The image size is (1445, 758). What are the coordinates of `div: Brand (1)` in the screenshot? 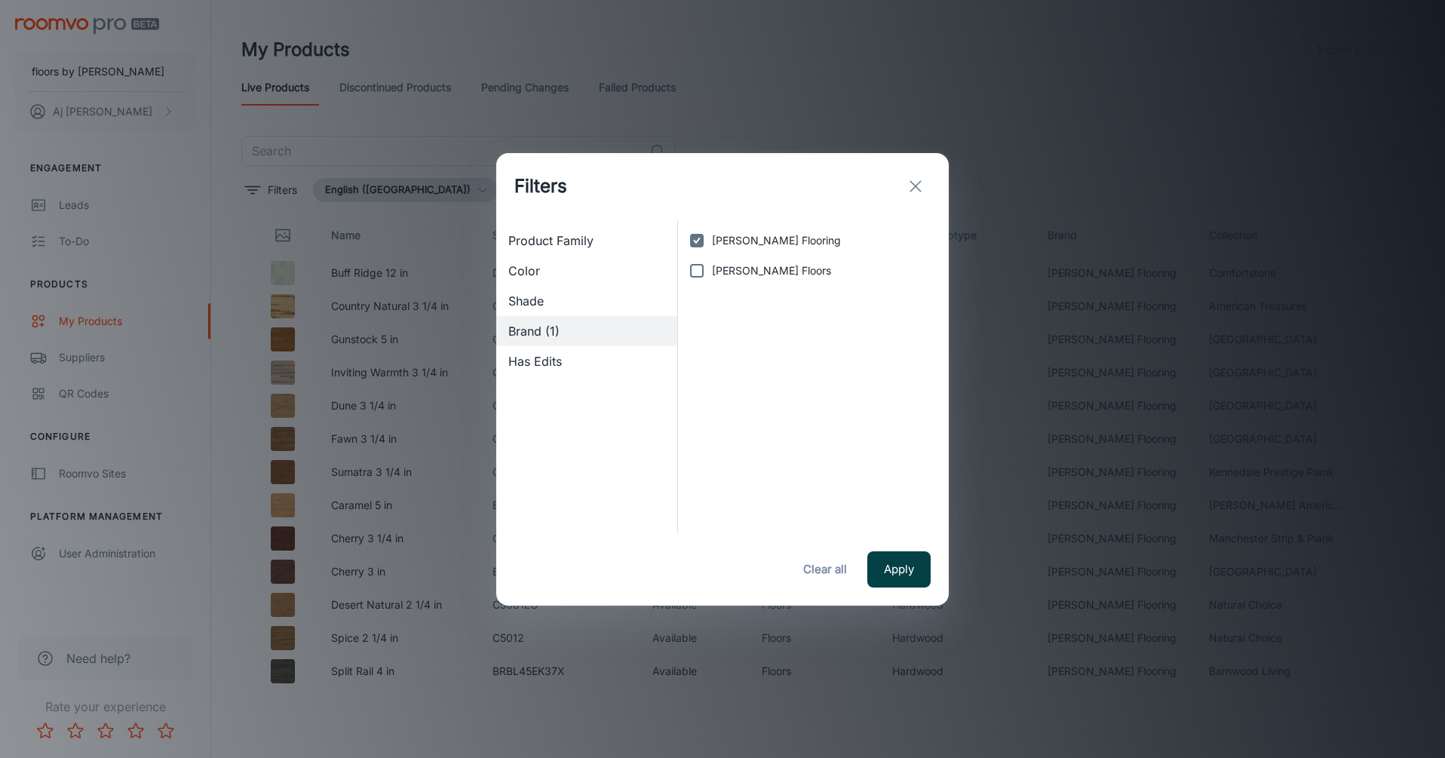 It's located at (587, 331).